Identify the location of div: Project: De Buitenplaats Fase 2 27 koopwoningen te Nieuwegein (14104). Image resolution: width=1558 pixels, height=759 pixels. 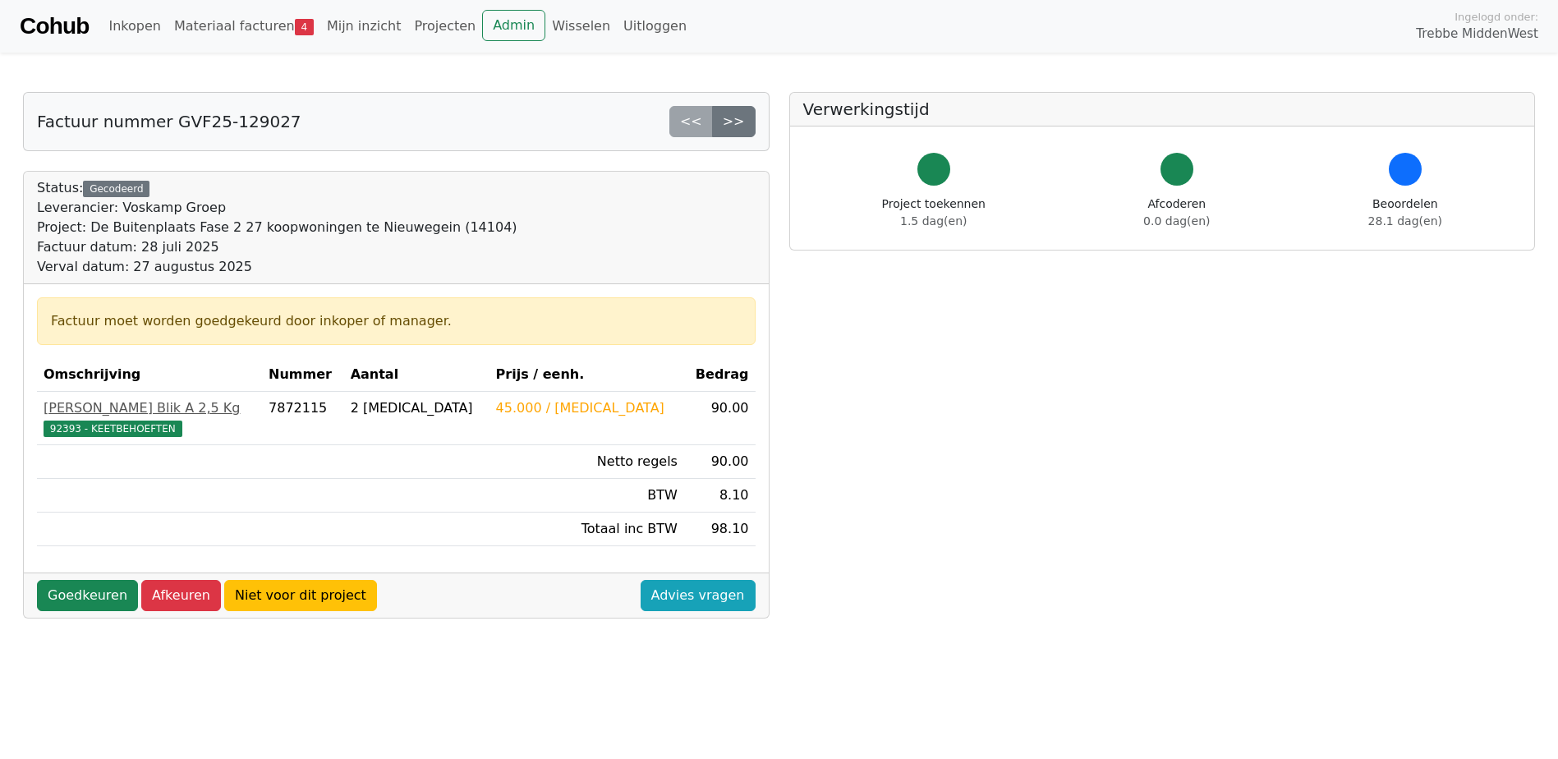
(277, 227).